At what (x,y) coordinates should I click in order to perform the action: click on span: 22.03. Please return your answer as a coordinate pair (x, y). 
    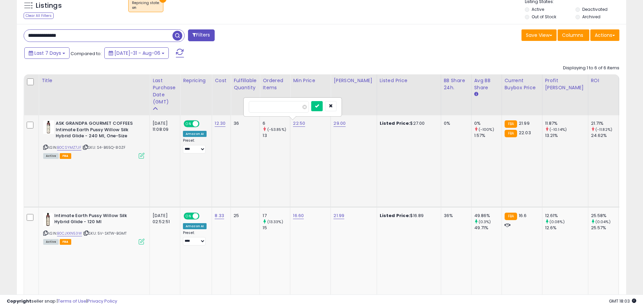
    Looking at the image, I should click on (525, 132).